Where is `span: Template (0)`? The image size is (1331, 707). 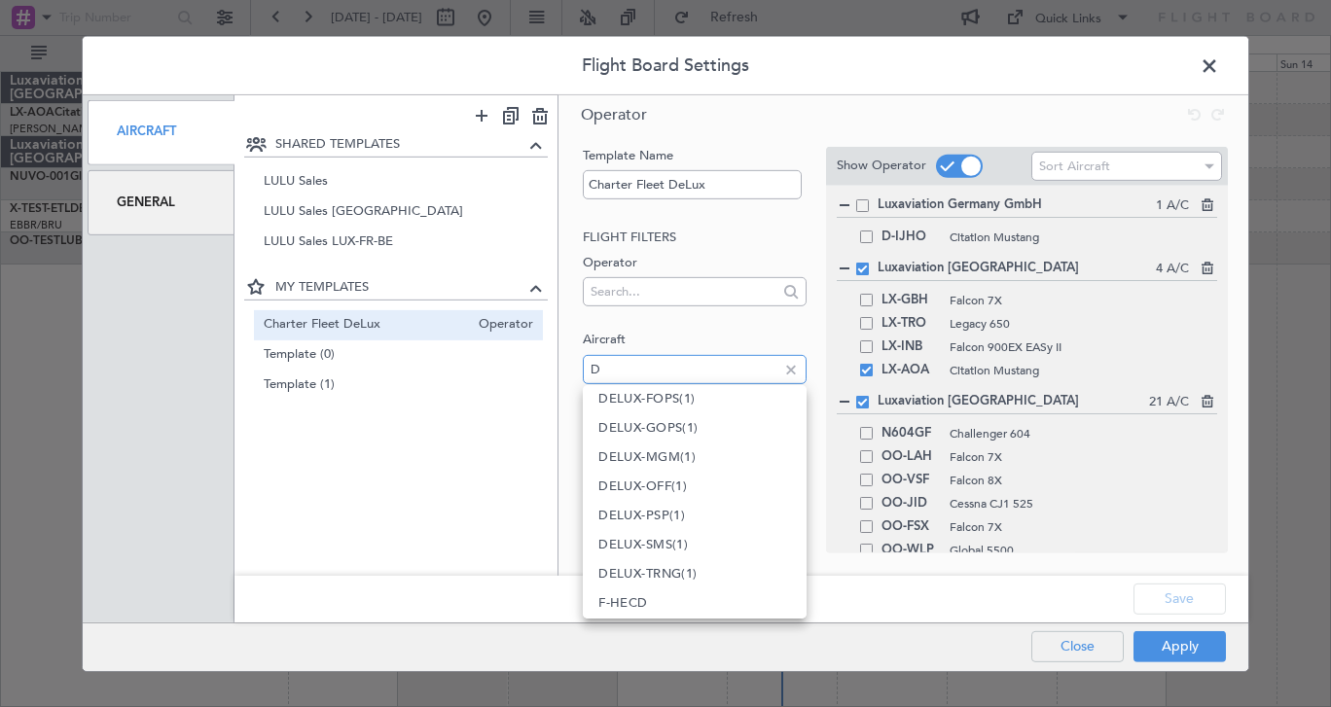
span: Template (0) is located at coordinates (399, 355).